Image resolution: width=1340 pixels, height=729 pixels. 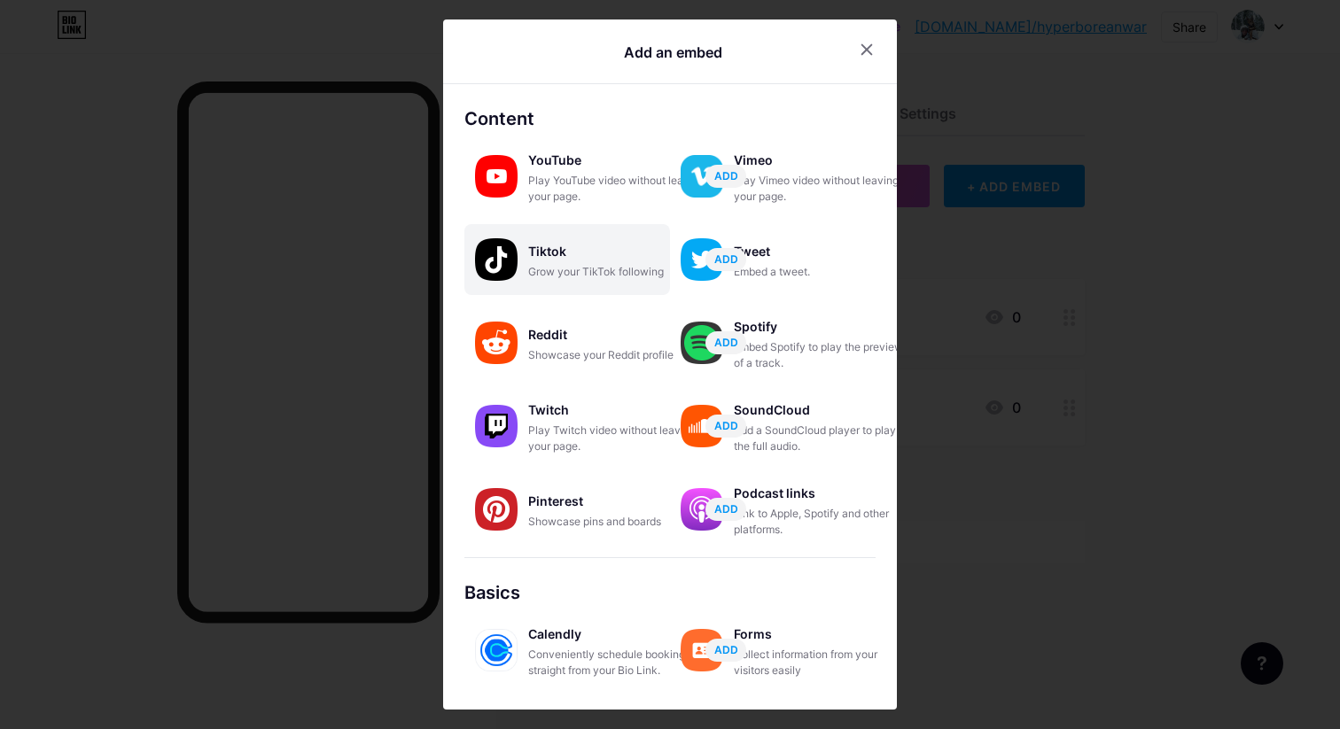 What do you see at coordinates (702, 426) in the screenshot?
I see `img: soundcloud` at bounding box center [702, 426].